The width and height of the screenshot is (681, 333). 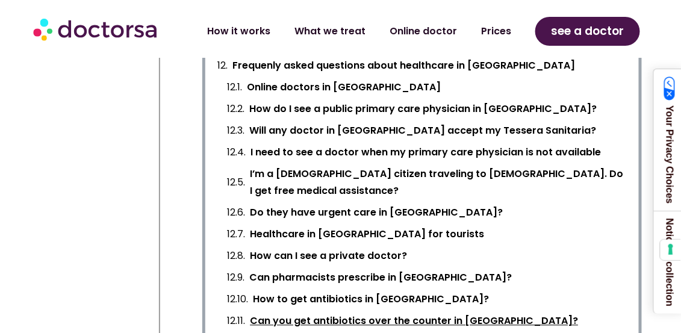 What do you see at coordinates (423, 31) in the screenshot?
I see `a: Online doctor` at bounding box center [423, 31].